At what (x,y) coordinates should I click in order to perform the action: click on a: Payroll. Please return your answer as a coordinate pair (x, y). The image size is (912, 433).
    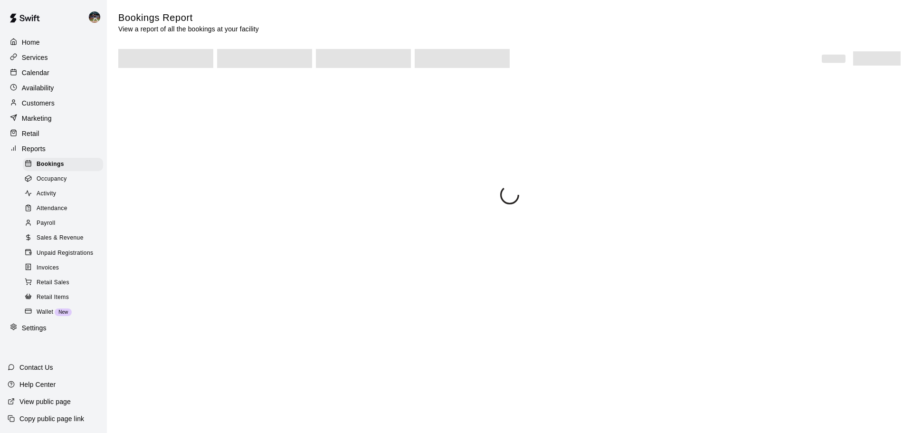
    Looking at the image, I should click on (65, 223).